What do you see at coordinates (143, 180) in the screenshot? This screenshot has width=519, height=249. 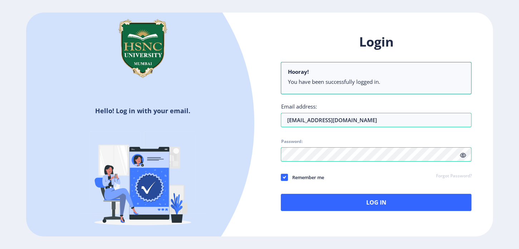 I see `img: Verified-rafiki.svg` at bounding box center [143, 180].